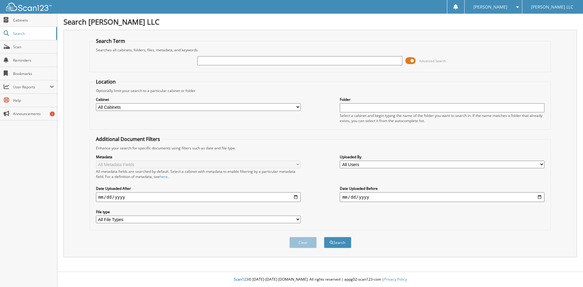 The height and width of the screenshot is (287, 583). I want to click on legend: Location, so click(106, 82).